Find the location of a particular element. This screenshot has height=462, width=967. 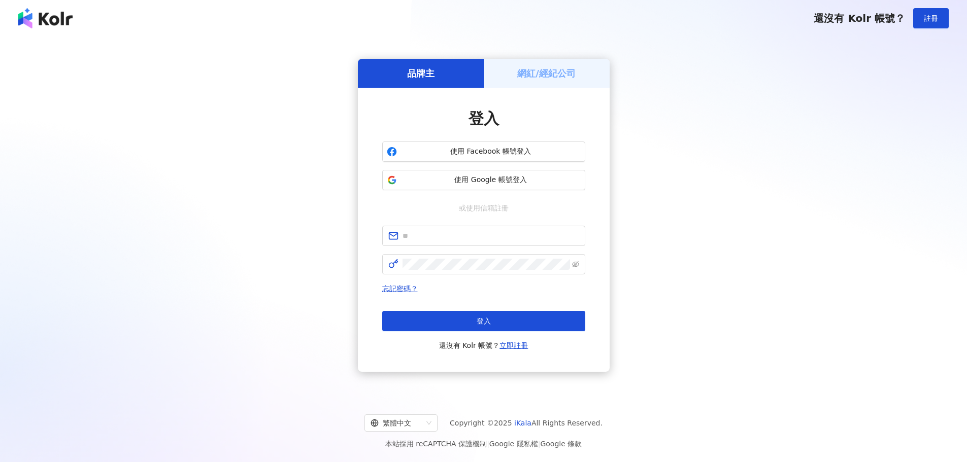

button: 註冊 is located at coordinates (931, 18).